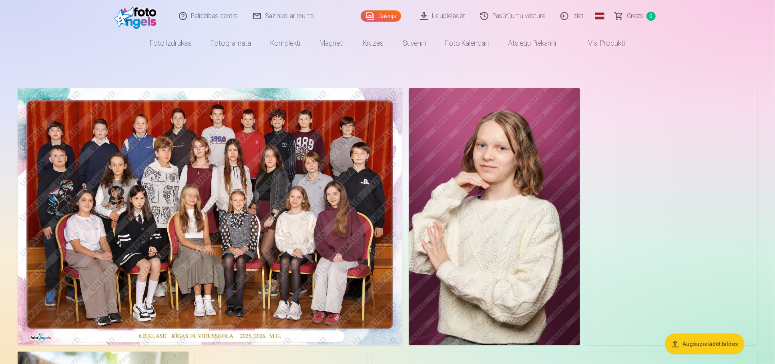 The height and width of the screenshot is (364, 775). I want to click on a: Komplekti, so click(285, 43).